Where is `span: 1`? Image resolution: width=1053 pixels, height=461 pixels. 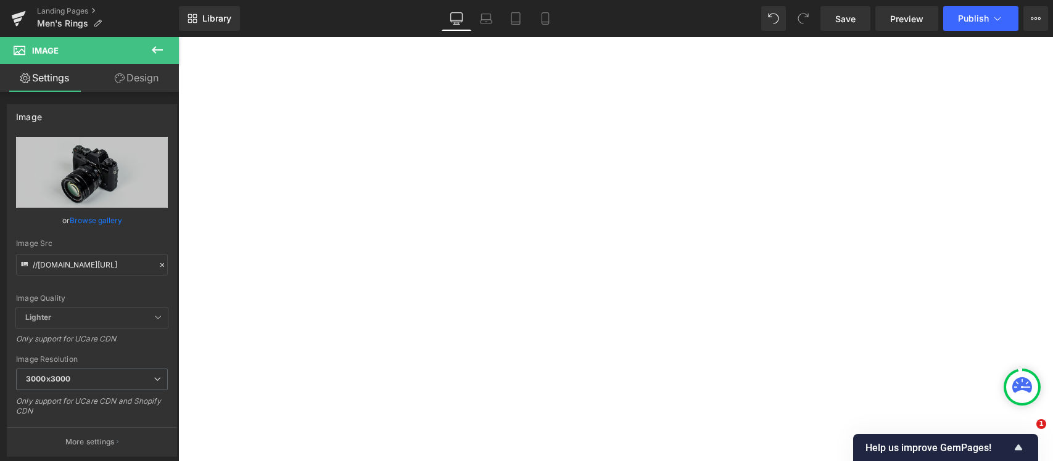 span: 1 is located at coordinates (1041, 424).